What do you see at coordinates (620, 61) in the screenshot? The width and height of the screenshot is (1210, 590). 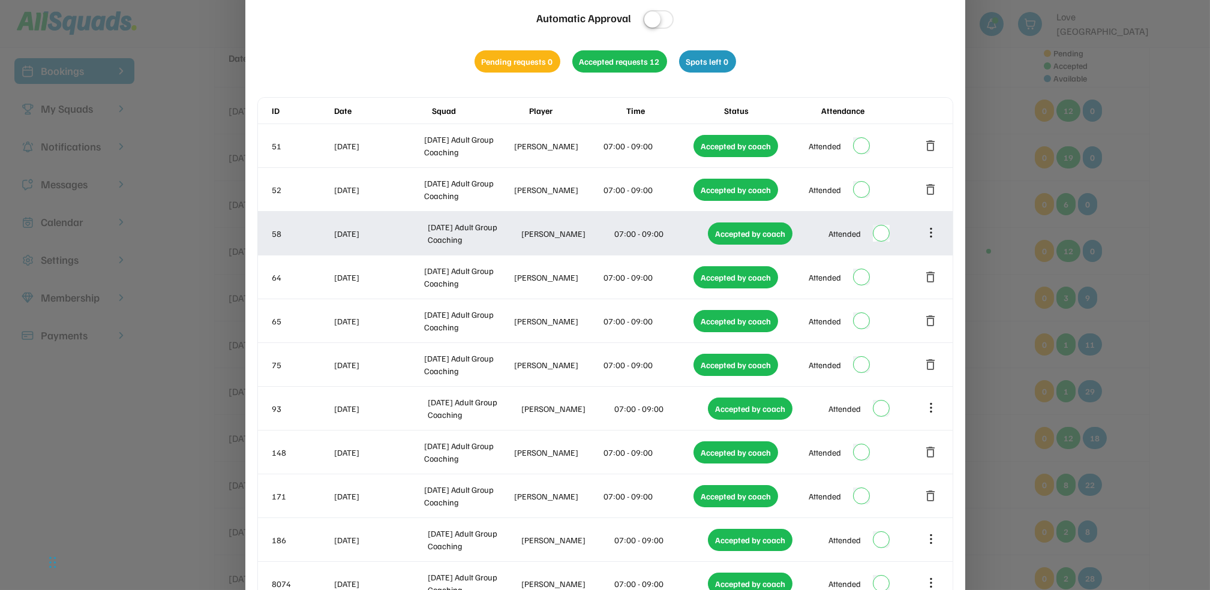 I see `div: Accepted requests 12` at bounding box center [620, 61].